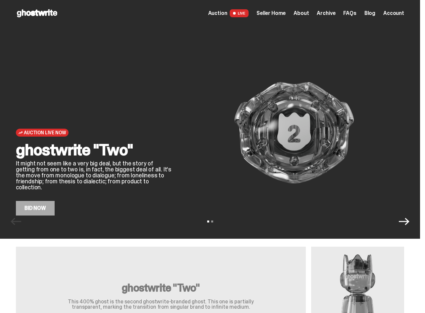  I want to click on p: This 400% ghost is the second ghostwrite-branded ghost. This one is partially transparent, markin..., so click(161, 304).